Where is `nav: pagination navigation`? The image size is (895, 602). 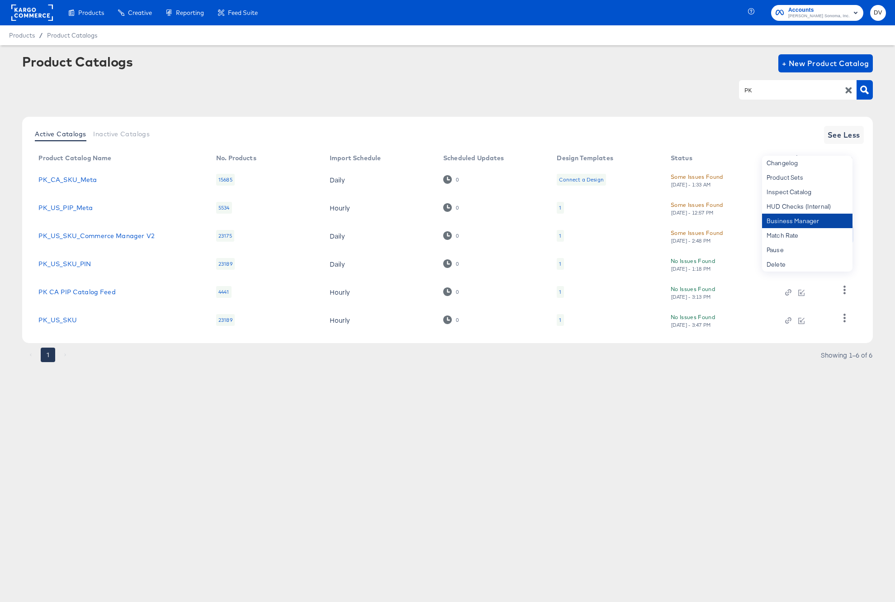
nav: pagination navigation is located at coordinates (48, 355).